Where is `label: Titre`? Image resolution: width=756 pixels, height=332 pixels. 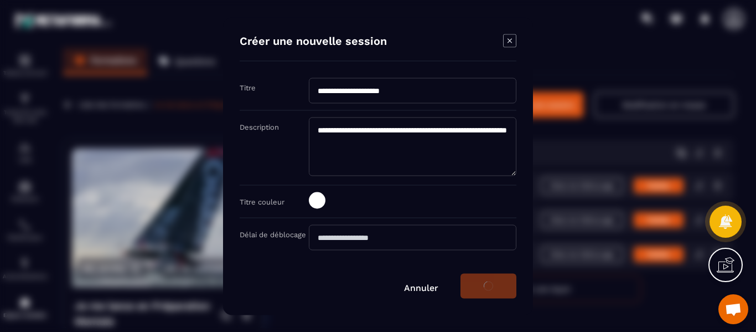 label: Titre is located at coordinates (248, 87).